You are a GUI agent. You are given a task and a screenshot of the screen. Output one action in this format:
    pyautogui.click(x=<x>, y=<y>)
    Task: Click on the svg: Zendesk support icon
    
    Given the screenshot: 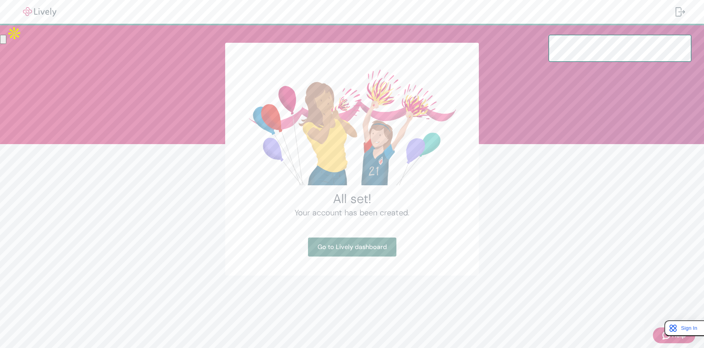 What is the action you would take?
    pyautogui.click(x=667, y=336)
    